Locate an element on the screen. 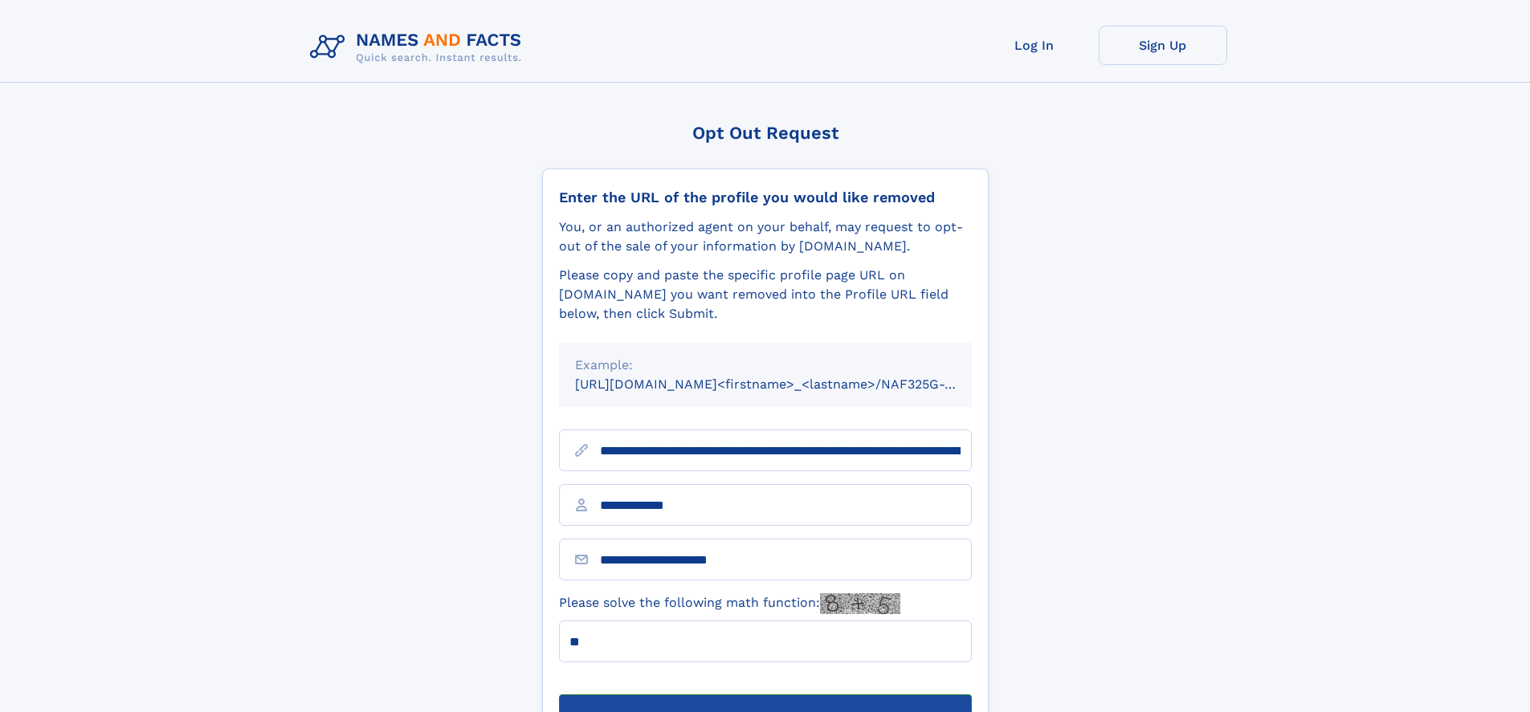  img: Logo Names and Facts is located at coordinates (419, 47).